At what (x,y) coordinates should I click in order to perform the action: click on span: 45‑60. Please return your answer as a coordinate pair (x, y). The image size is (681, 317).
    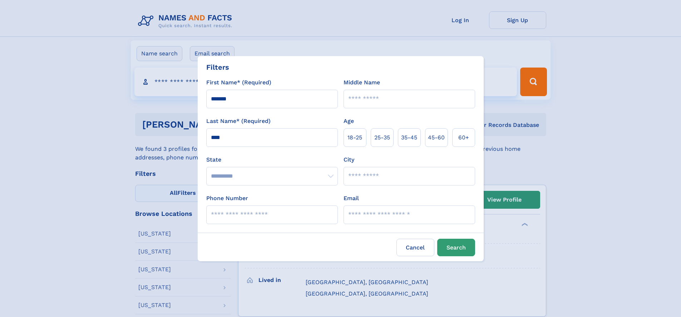
    Looking at the image, I should click on (436, 138).